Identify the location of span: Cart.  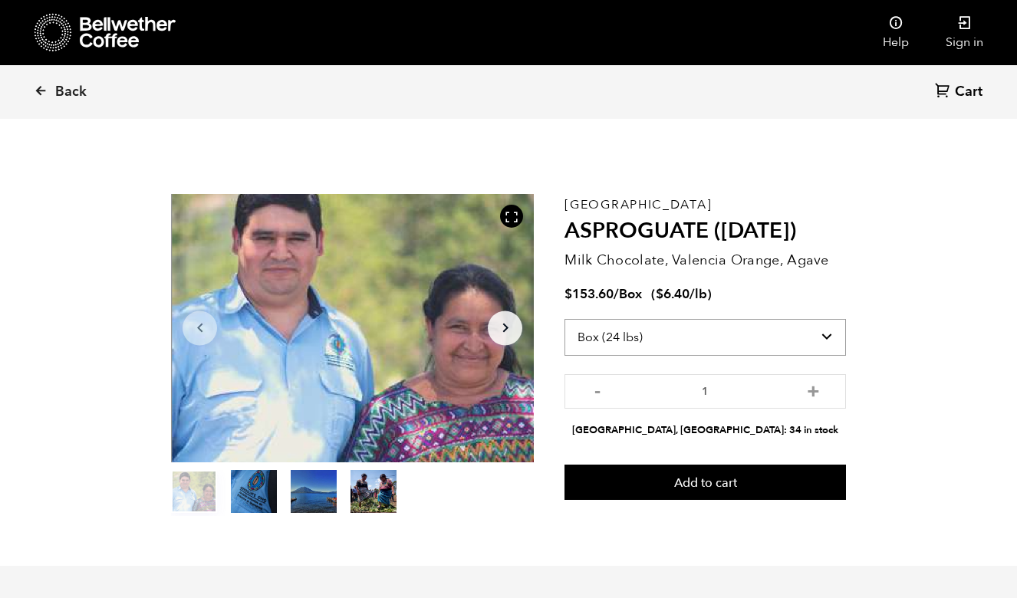
(969, 92).